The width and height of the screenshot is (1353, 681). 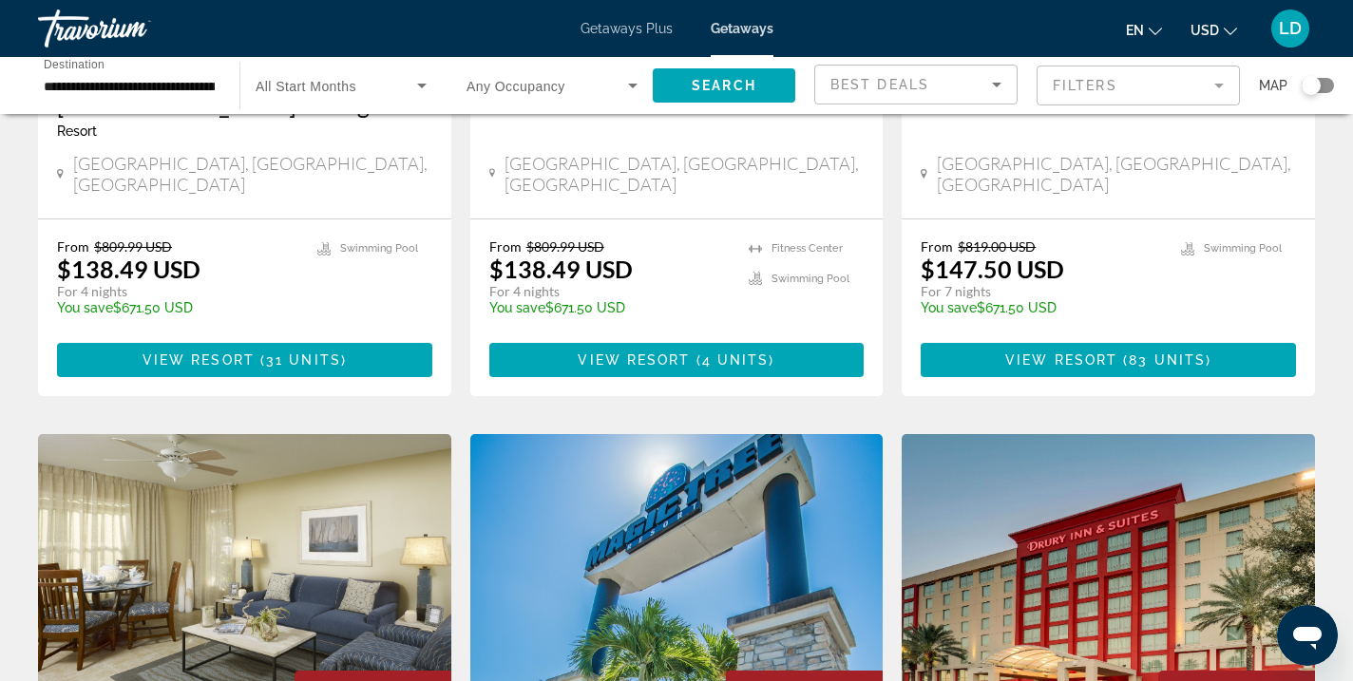 I want to click on span: Any Occupancy, so click(x=516, y=86).